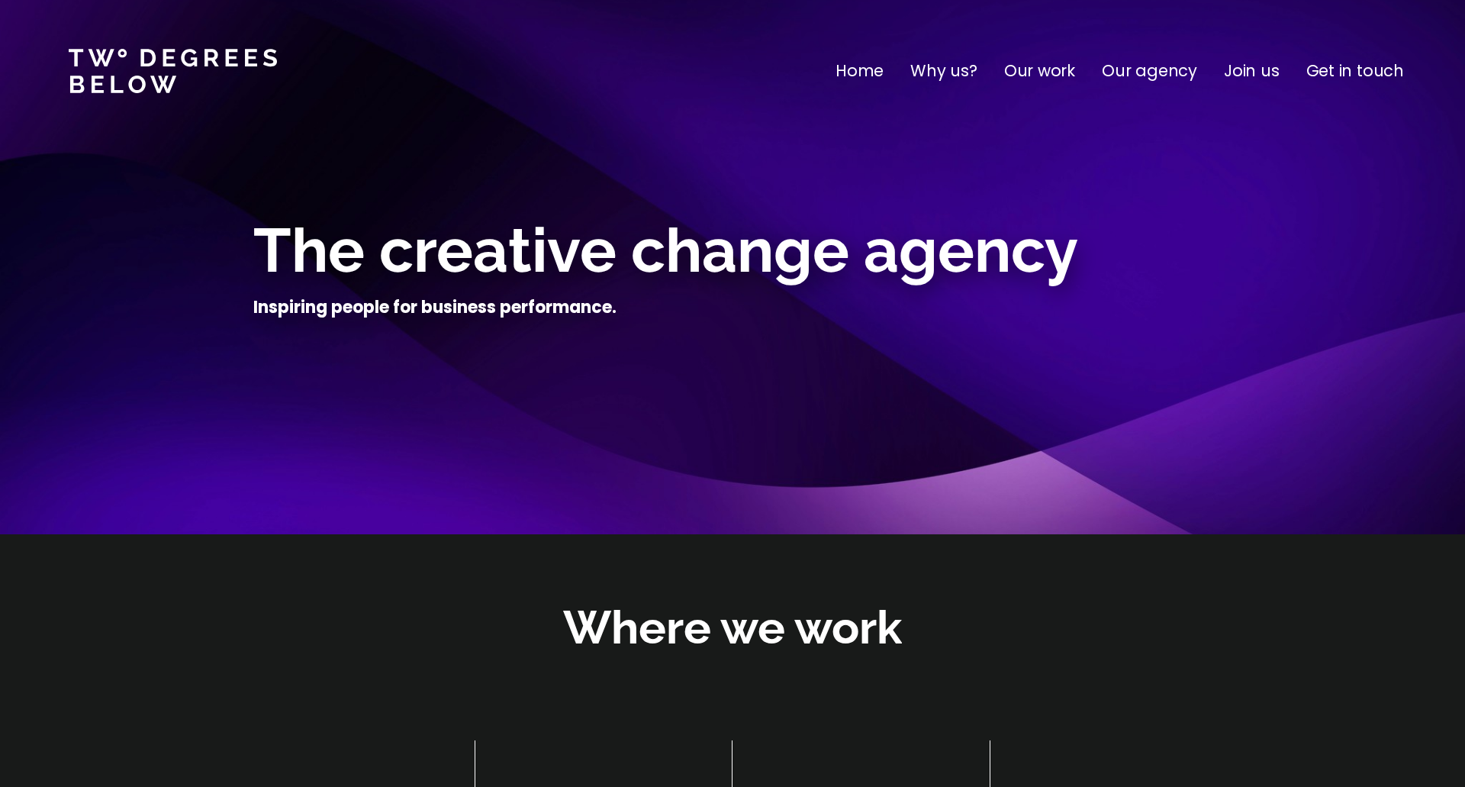 The image size is (1465, 787). What do you see at coordinates (859, 71) in the screenshot?
I see `a: Home` at bounding box center [859, 71].